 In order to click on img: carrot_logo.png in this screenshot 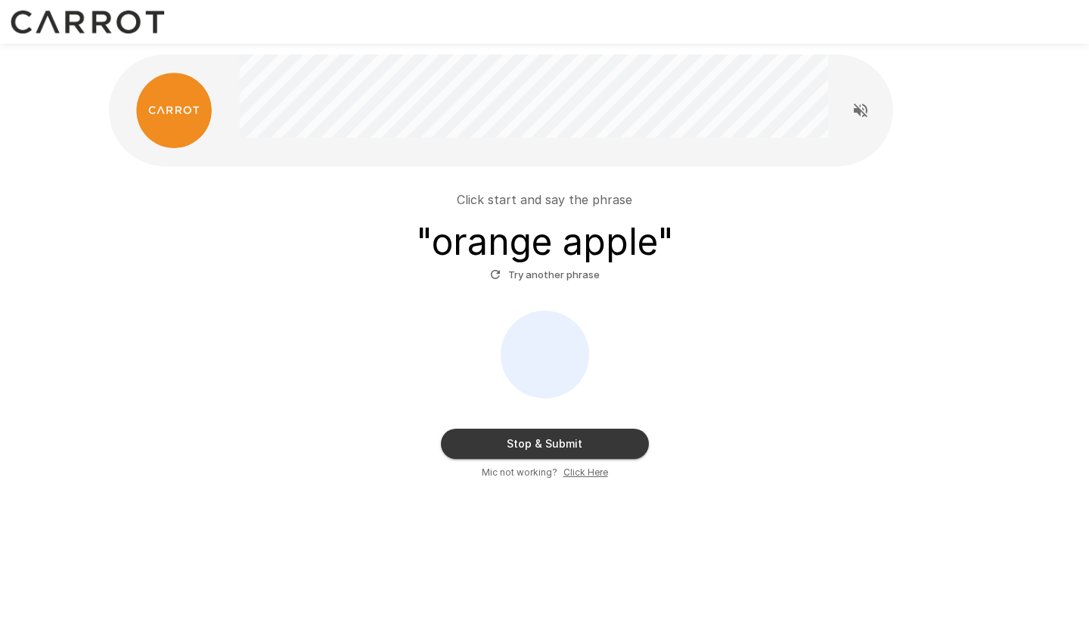, I will do `click(174, 110)`.